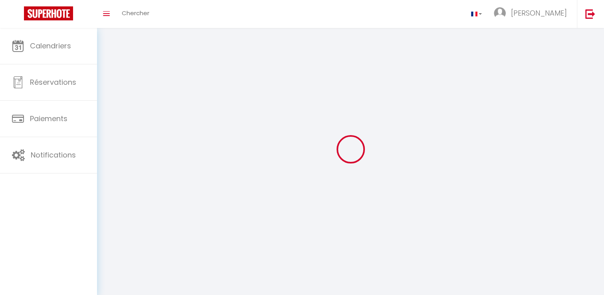 This screenshot has width=604, height=295. Describe the element at coordinates (50, 45) in the screenshot. I see `span: Calendriers` at that location.